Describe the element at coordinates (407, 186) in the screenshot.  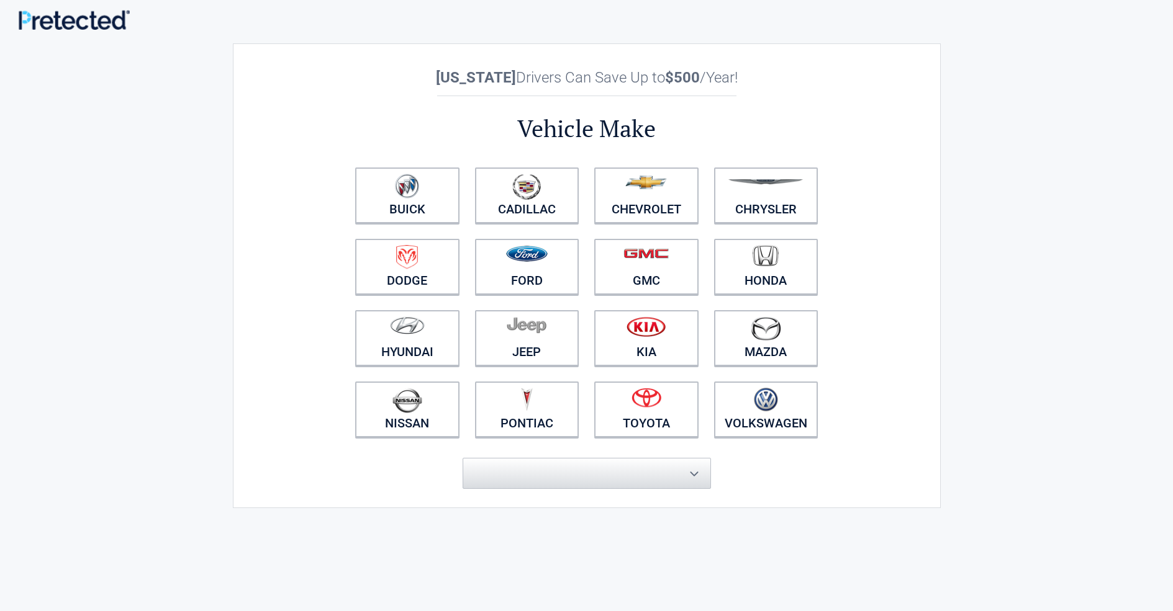
I see `img: buick` at that location.